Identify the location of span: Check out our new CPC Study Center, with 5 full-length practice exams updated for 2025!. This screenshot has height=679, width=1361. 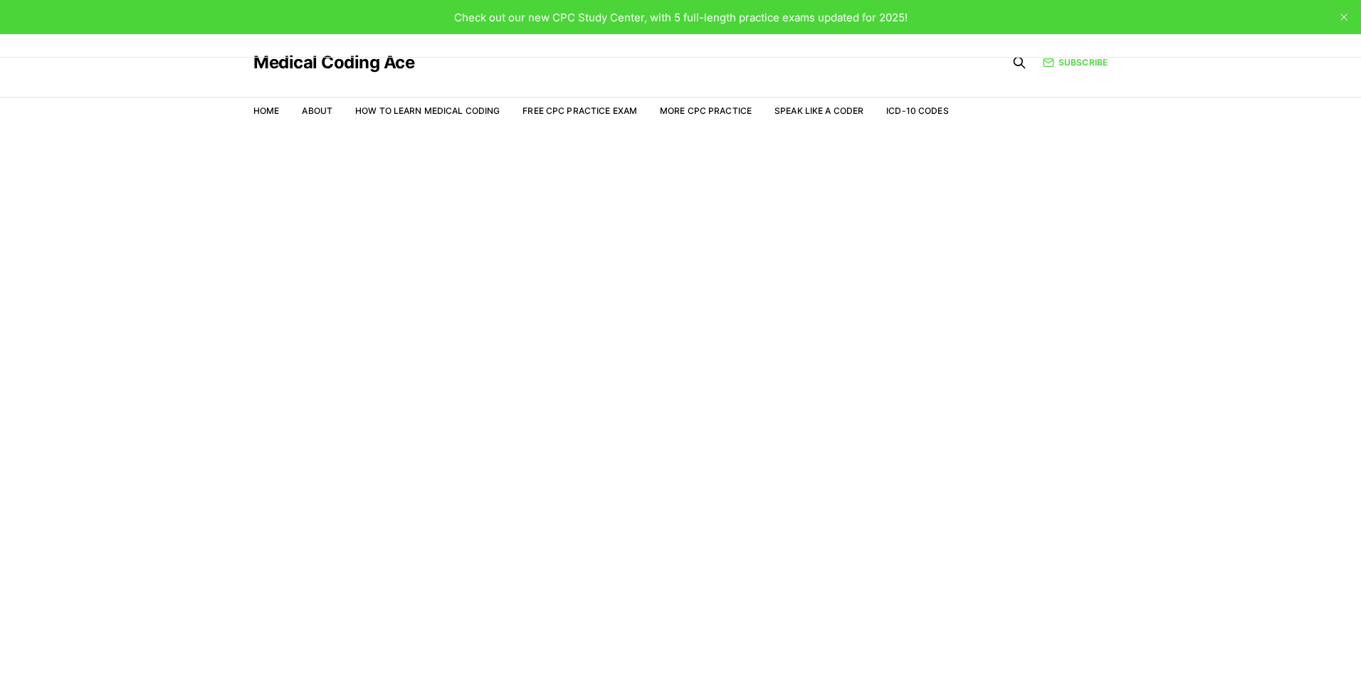
(681, 17).